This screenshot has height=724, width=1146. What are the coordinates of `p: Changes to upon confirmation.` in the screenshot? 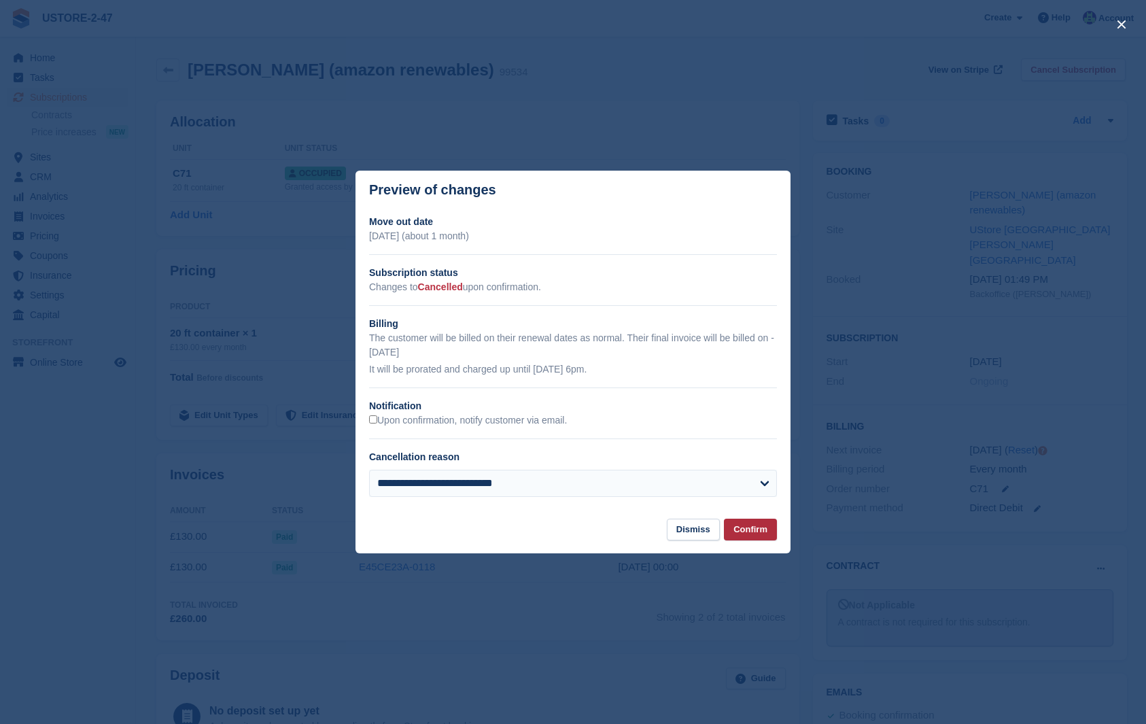 It's located at (573, 287).